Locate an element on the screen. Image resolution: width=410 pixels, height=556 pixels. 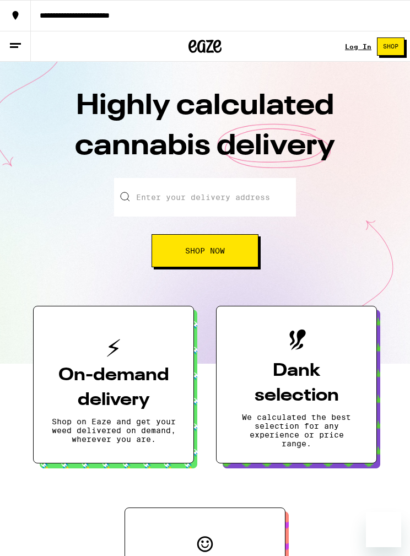
button: Shop Now is located at coordinates (205, 251).